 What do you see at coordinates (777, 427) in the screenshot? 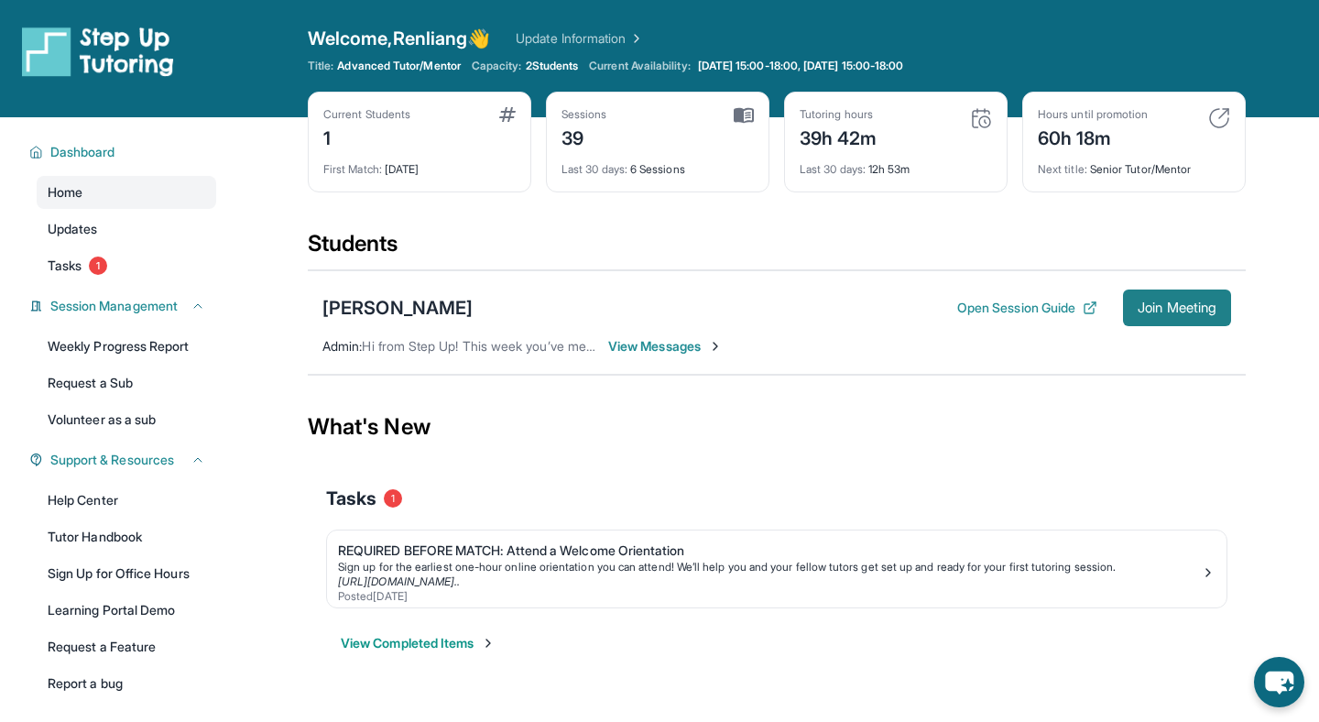
I see `div: What's New` at bounding box center [777, 427].